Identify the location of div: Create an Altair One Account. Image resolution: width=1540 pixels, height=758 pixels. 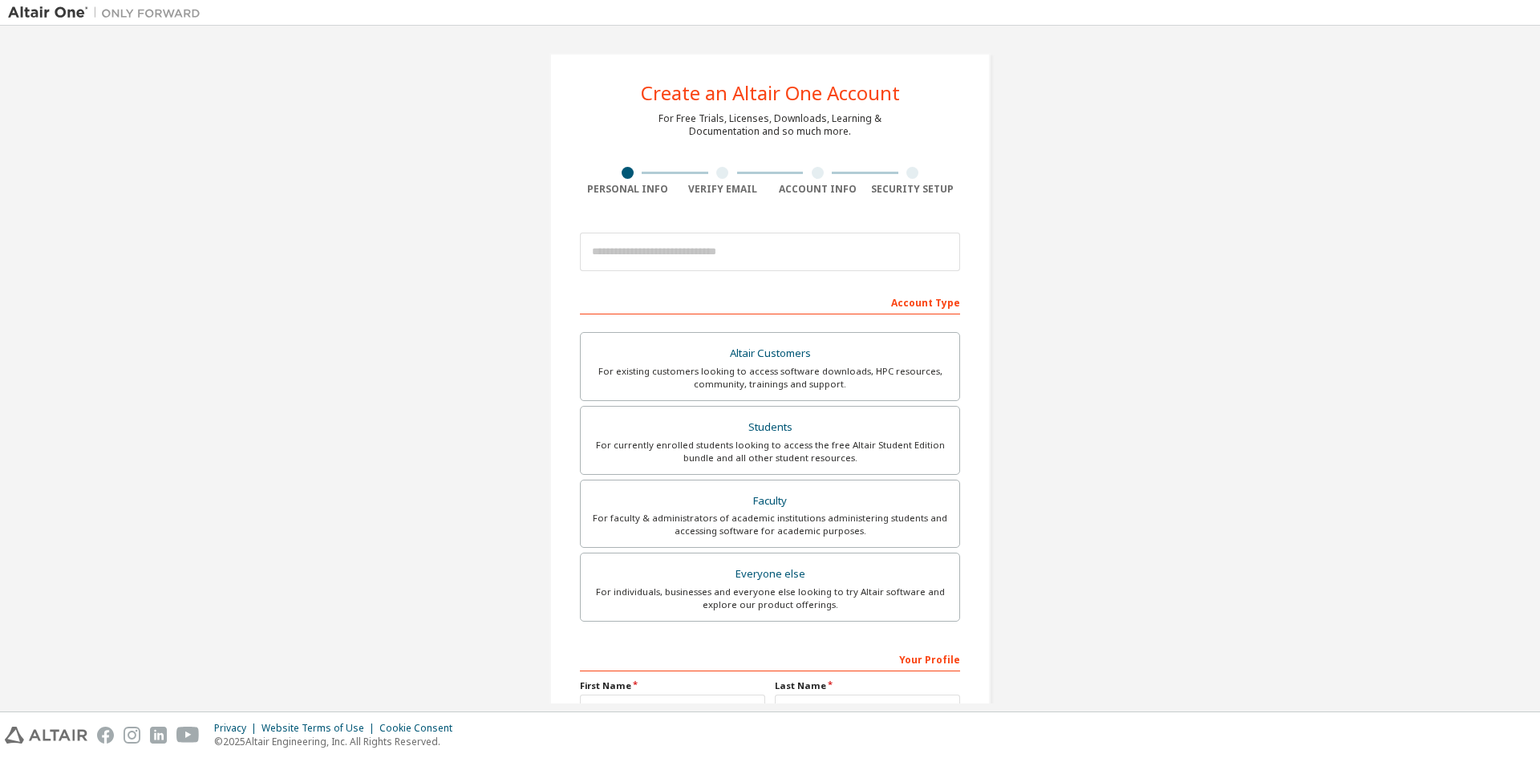
(770, 93).